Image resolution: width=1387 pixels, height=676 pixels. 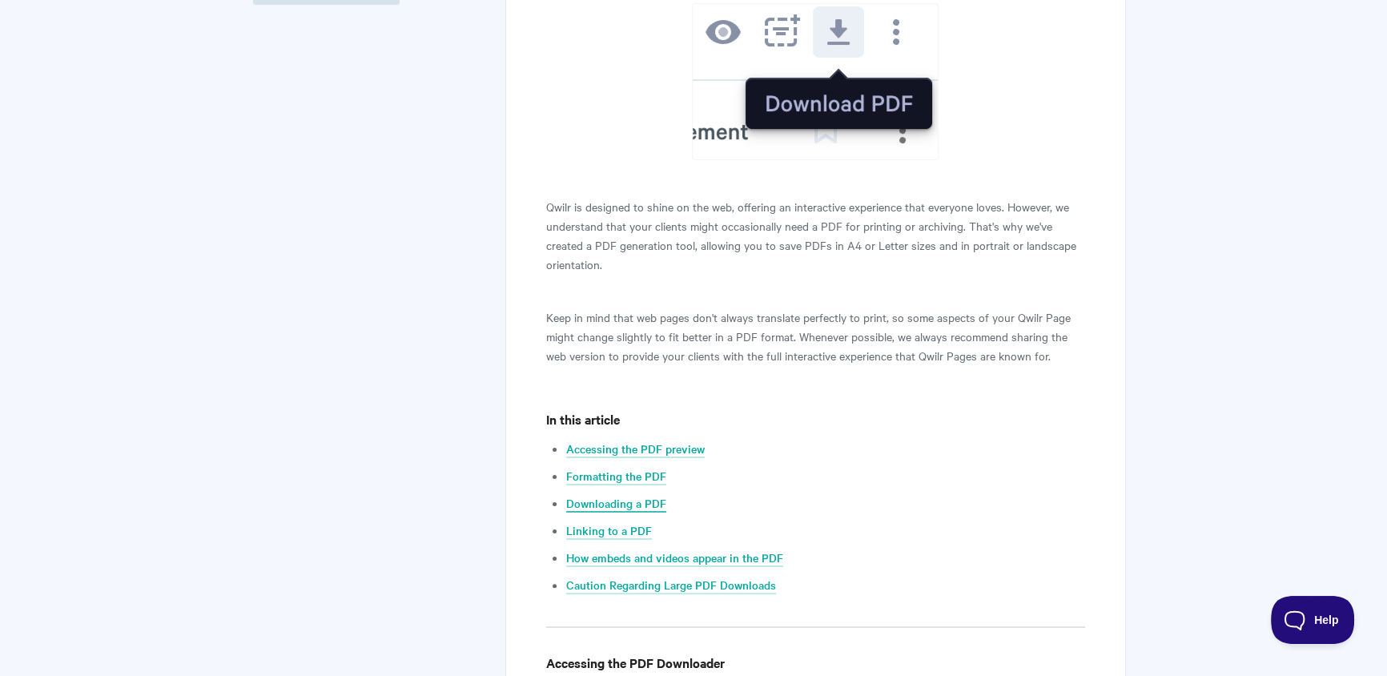 What do you see at coordinates (616, 504) in the screenshot?
I see `a: Downloading a PDF` at bounding box center [616, 504].